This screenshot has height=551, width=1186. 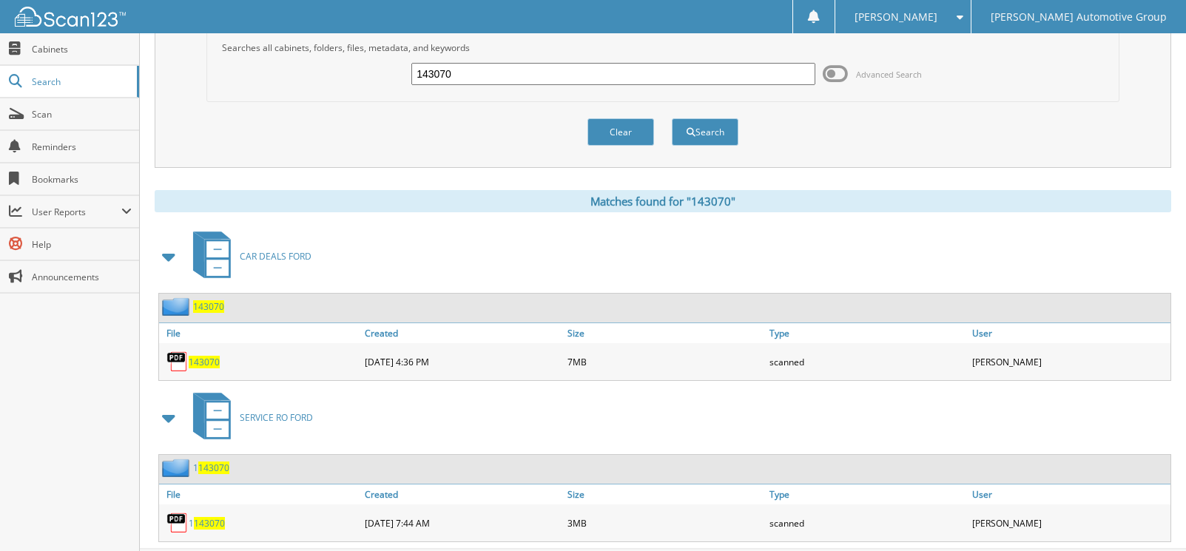 I want to click on span: User Reports, so click(x=76, y=212).